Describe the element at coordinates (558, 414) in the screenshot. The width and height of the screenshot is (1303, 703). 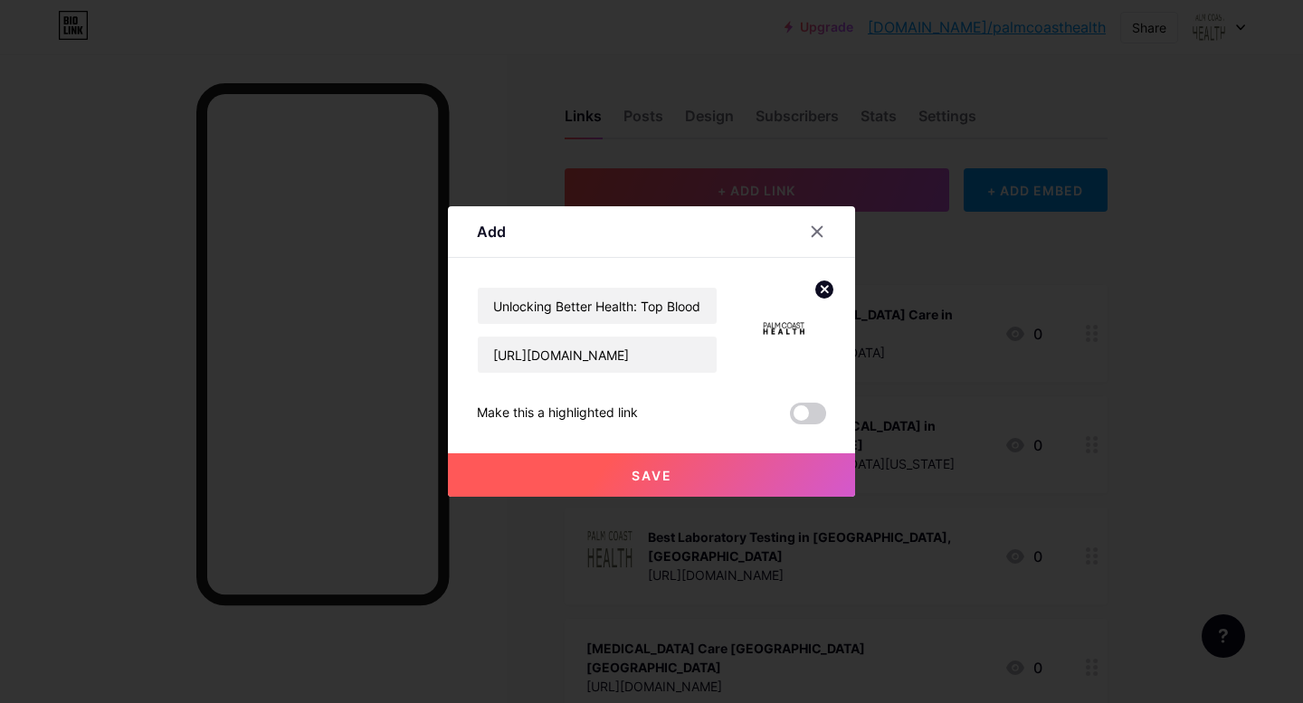
I see `div: Make this a highlighted link` at that location.